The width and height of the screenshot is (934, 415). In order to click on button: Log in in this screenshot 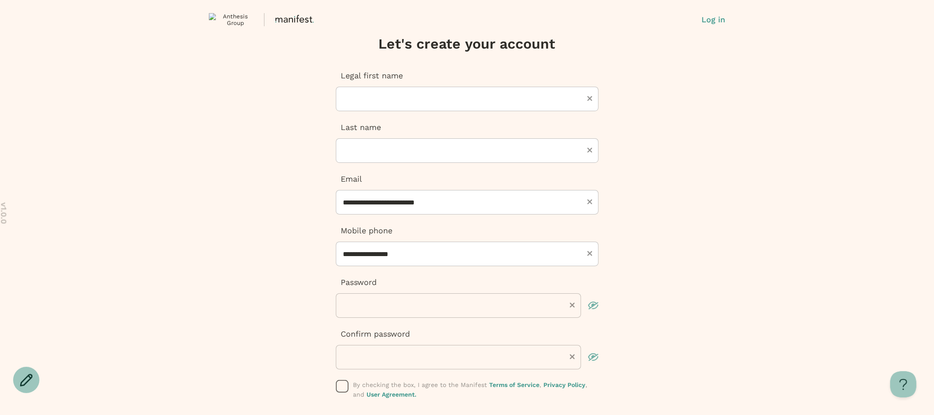, I will do `click(714, 20)`.